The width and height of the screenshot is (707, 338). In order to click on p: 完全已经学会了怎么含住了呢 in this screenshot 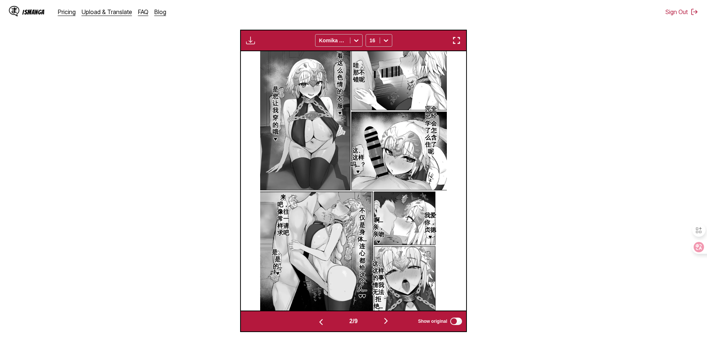, I will do `click(431, 130)`.